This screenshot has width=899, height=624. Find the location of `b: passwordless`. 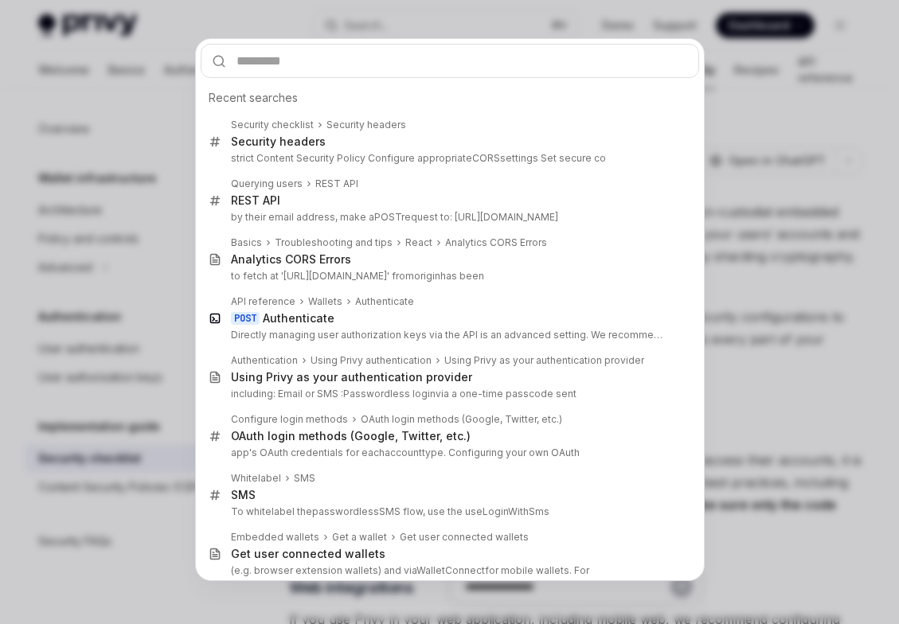

b: passwordless is located at coordinates (345, 511).